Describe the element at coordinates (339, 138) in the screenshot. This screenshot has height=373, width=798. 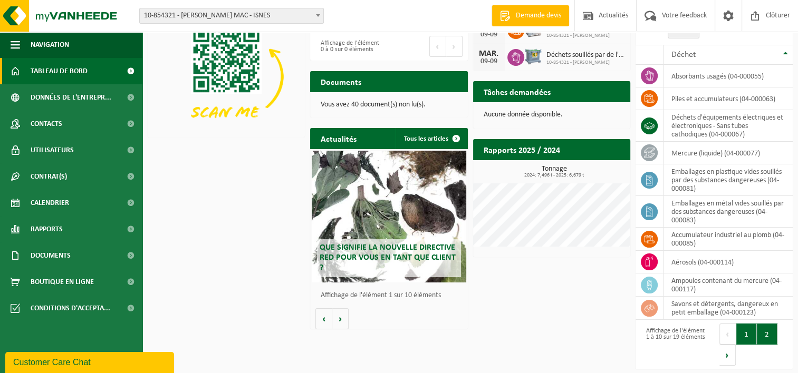
I see `h2: Actualités` at that location.